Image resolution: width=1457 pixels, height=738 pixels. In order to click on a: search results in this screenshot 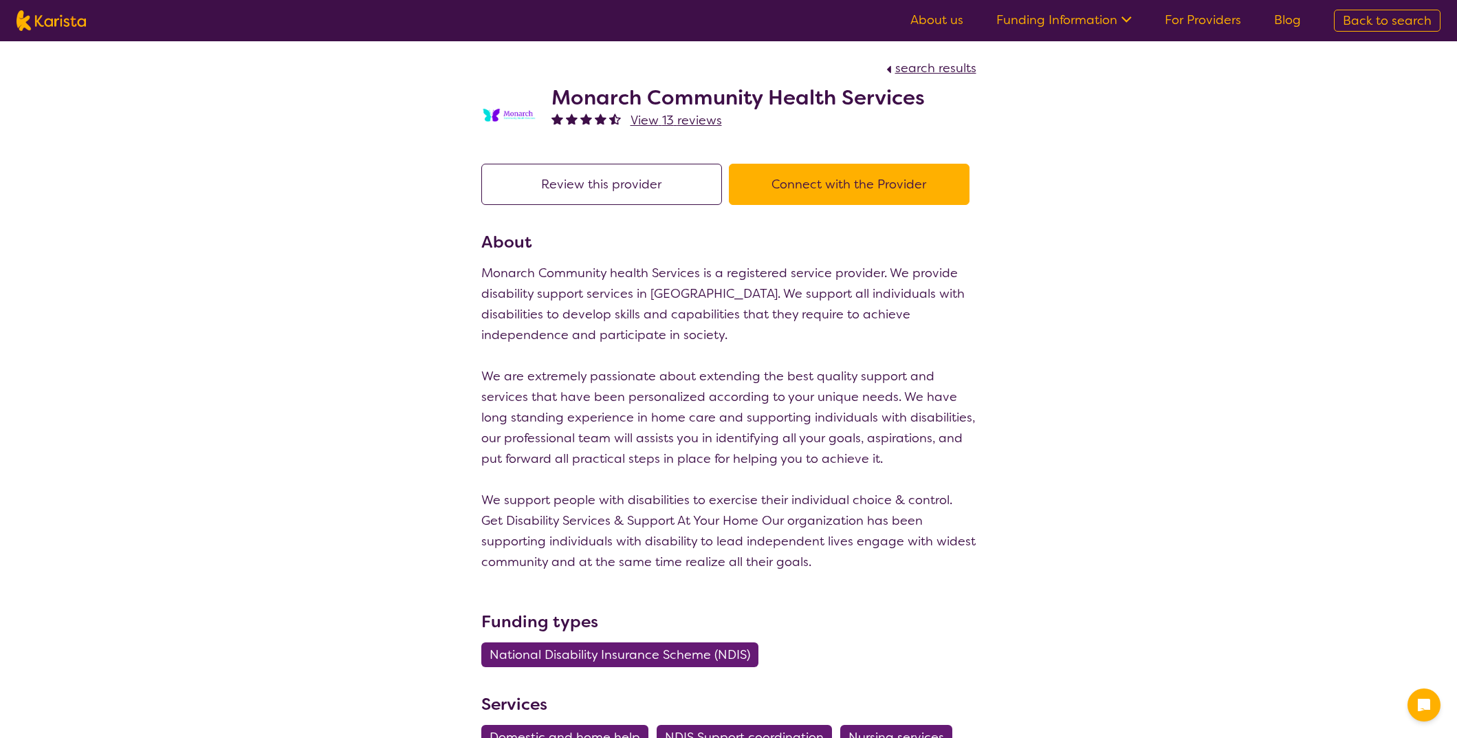, I will do `click(930, 68)`.